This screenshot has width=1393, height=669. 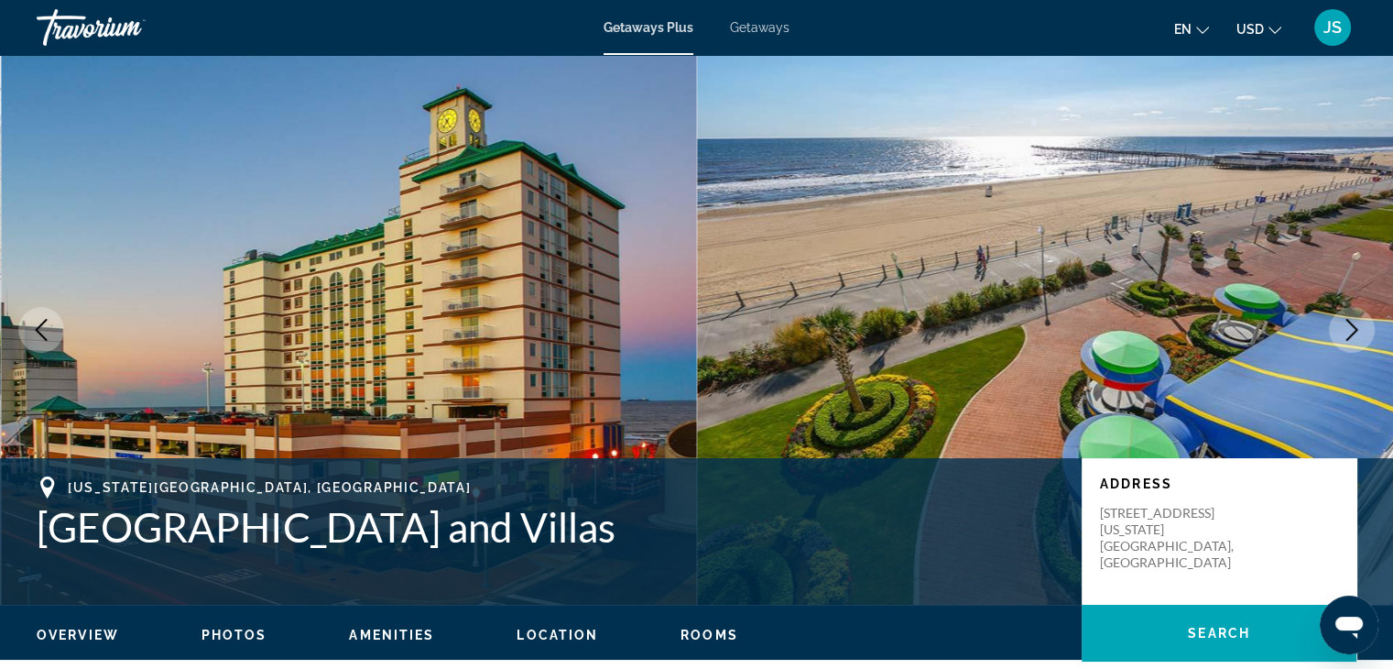 I want to click on span: USD, so click(x=1250, y=29).